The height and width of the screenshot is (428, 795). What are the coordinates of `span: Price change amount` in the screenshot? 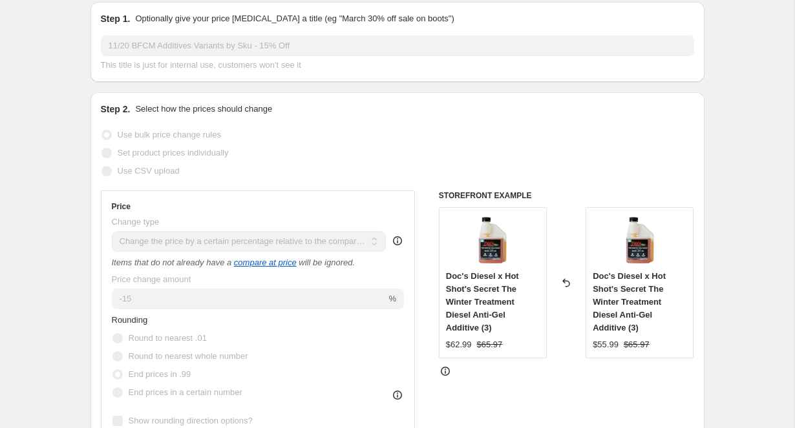 It's located at (151, 279).